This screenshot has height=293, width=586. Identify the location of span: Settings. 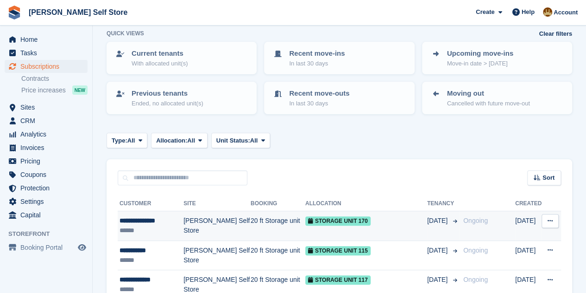
(48, 201).